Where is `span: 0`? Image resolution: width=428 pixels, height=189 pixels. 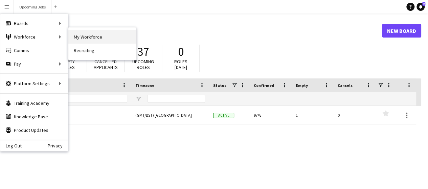 span: 0 is located at coordinates (181, 52).